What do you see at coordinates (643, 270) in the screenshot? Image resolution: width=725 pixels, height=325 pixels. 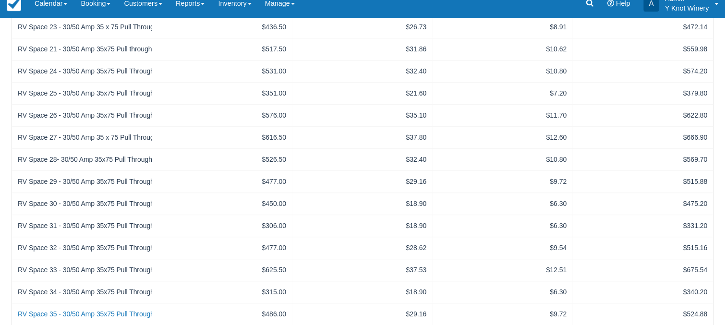 I see `div: $675.54` at bounding box center [643, 270].